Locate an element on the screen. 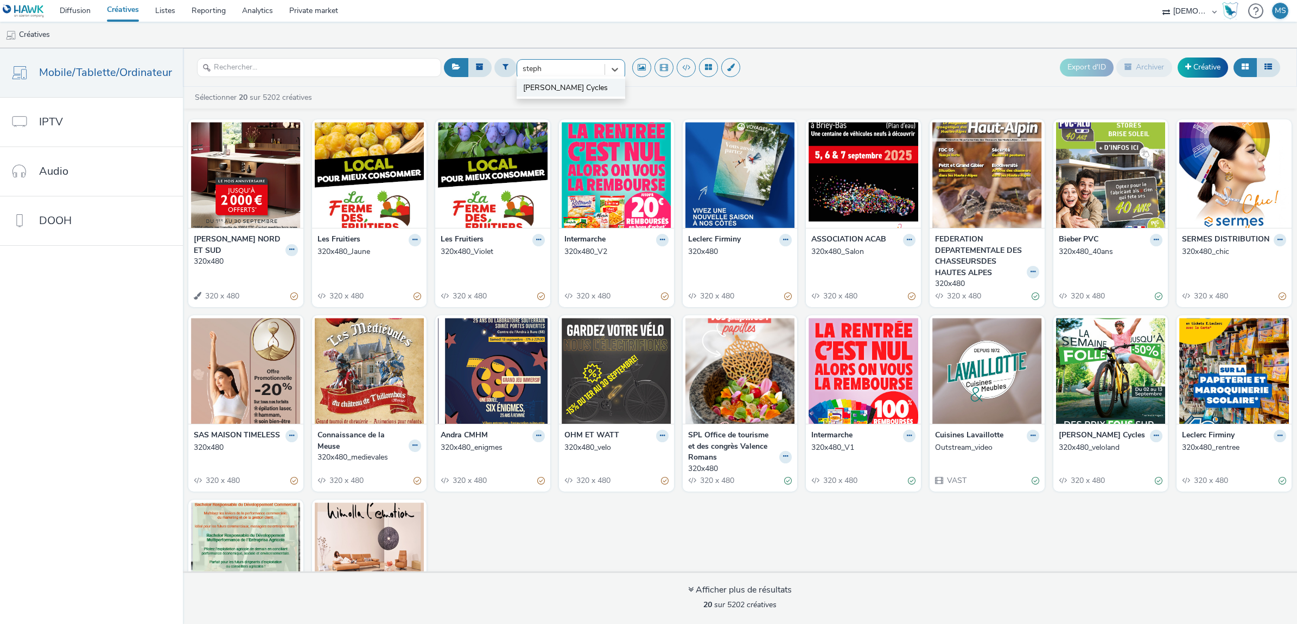 Image resolution: width=1297 pixels, height=624 pixels. strong: SPL Office de tourisme et des congrès Valence Romans is located at coordinates (732, 446).